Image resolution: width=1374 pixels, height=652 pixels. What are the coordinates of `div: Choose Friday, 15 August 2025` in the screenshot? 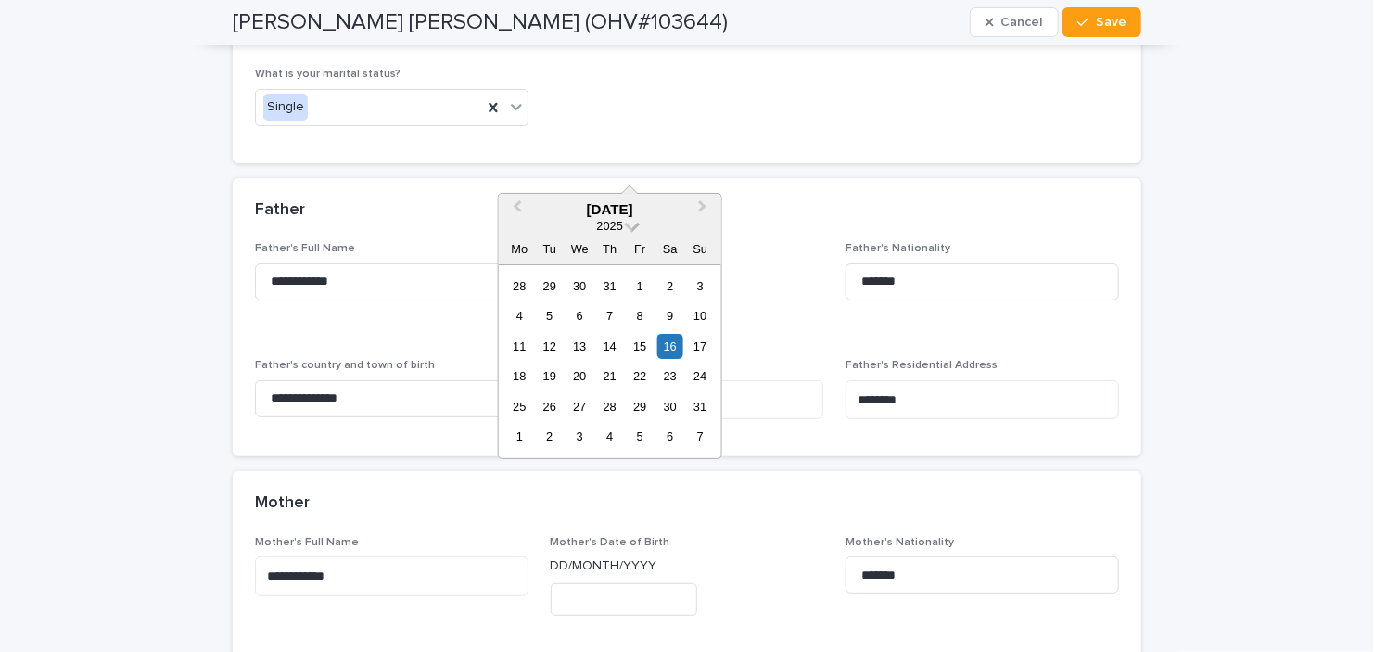 It's located at (640, 346).